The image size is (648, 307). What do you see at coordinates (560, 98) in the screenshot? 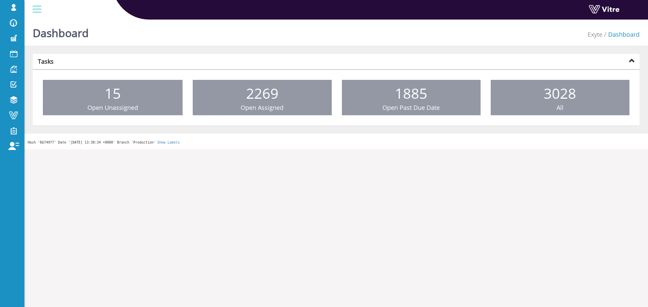
I see `a: 3028 All` at bounding box center [560, 98].